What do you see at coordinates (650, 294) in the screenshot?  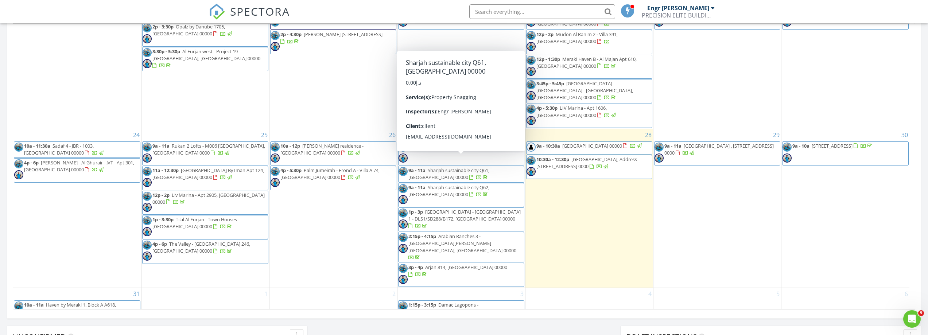 I see `a: Go to September 4, 2025` at bounding box center [650, 294].